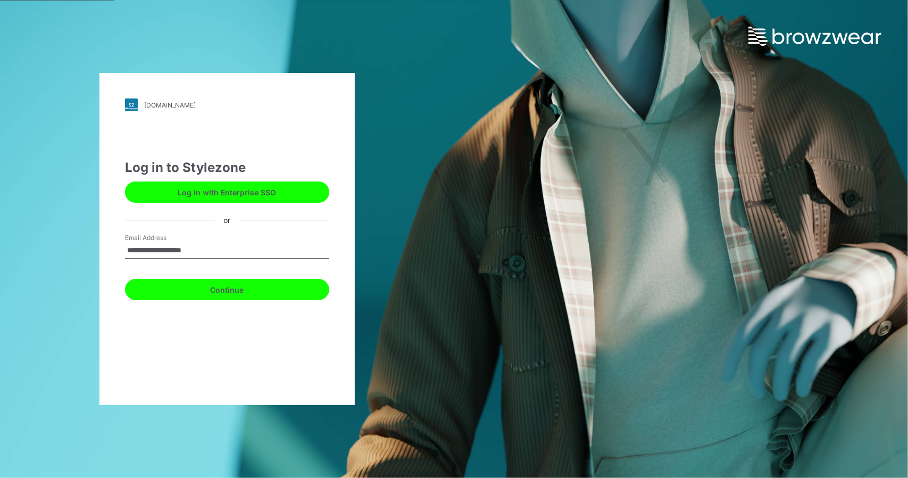 The image size is (908, 478). Describe the element at coordinates (815, 36) in the screenshot. I see `img: browzwear-logo.e42bd6dac1945053ebaf764b6aa21510.svg` at that location.